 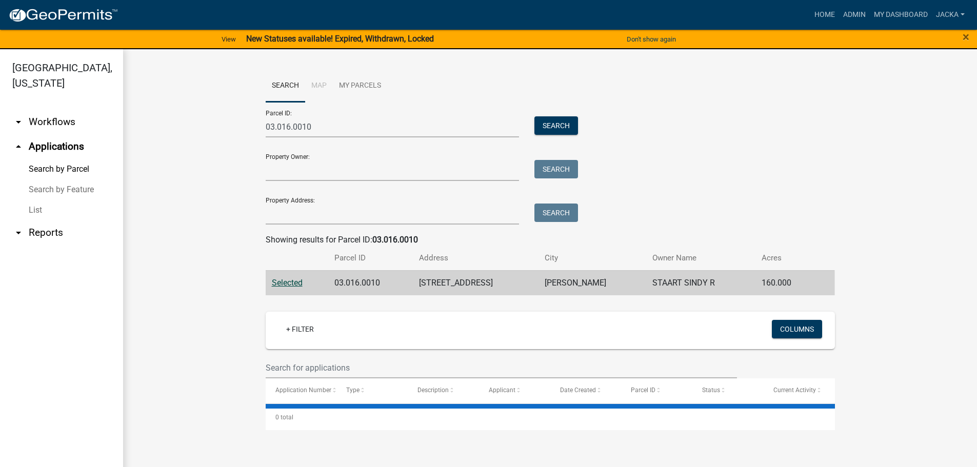 What do you see at coordinates (229, 39) in the screenshot?
I see `a: View` at bounding box center [229, 39].